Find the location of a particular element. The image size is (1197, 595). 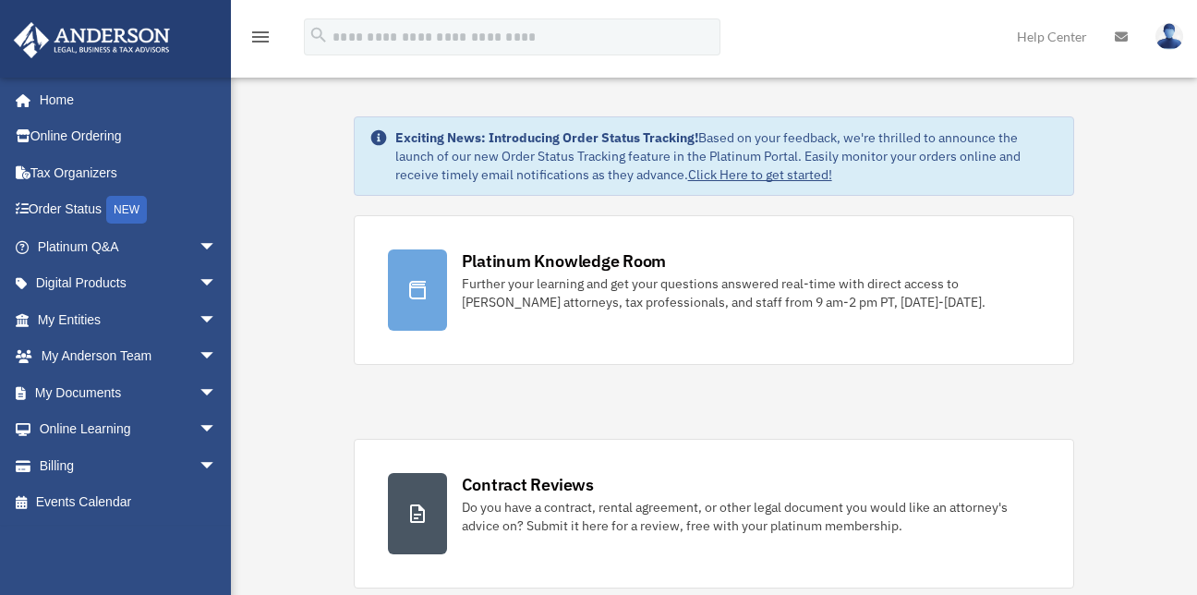

a: My Entitiesarrow_drop_down is located at coordinates (128, 319).